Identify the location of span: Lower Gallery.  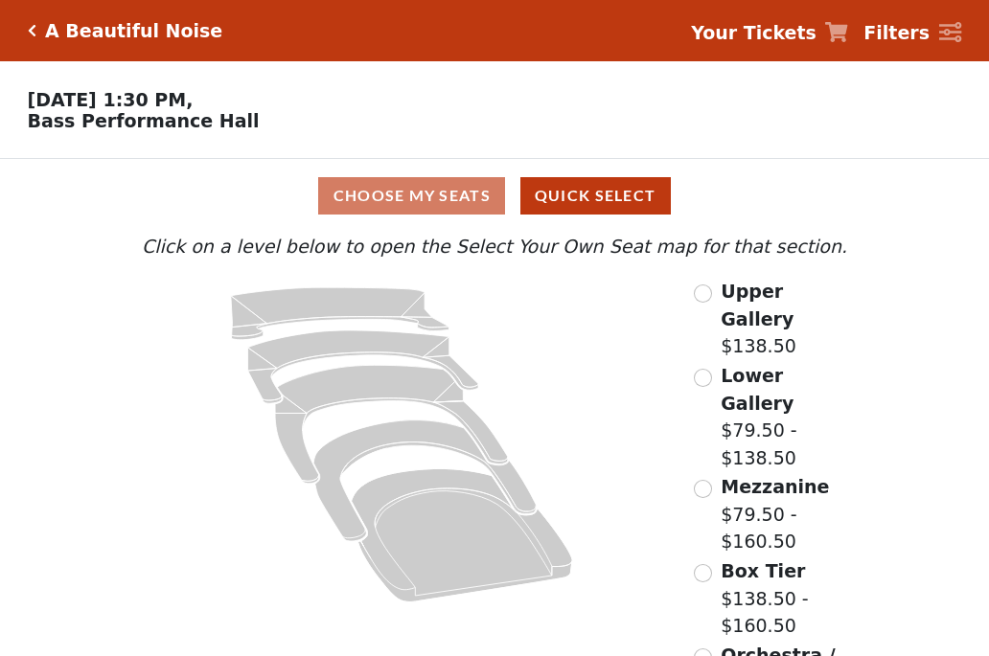
(757, 389).